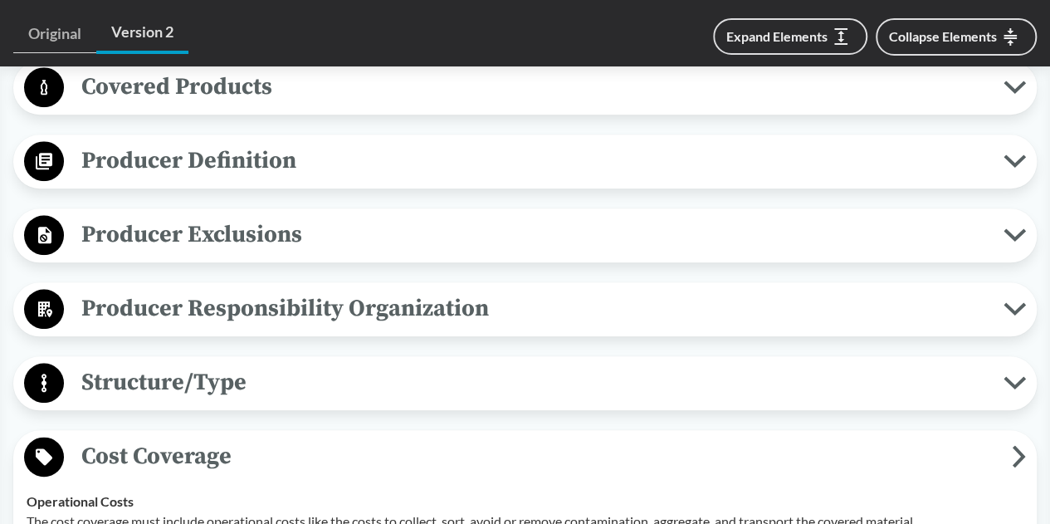 The width and height of the screenshot is (1050, 524). What do you see at coordinates (525, 383) in the screenshot?
I see `button: Structure/Type` at bounding box center [525, 383].